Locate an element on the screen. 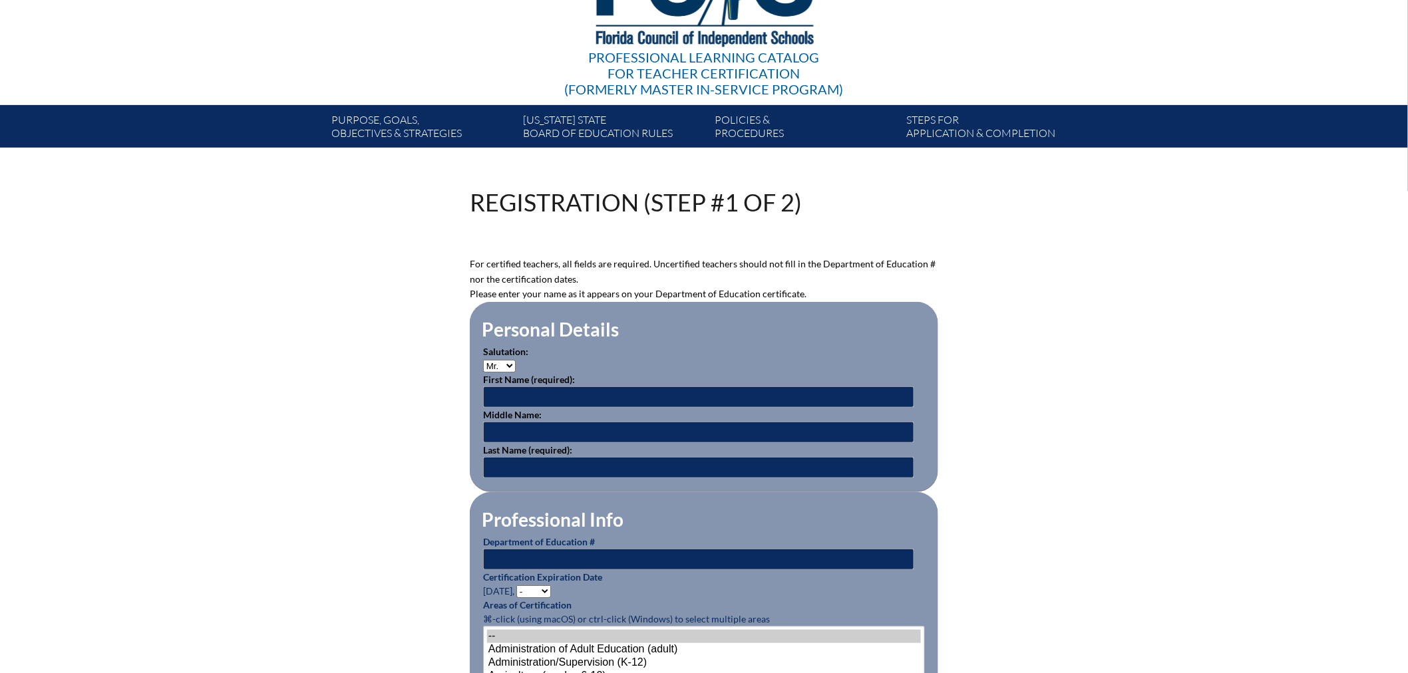  label: Department of Education # is located at coordinates (539, 542).